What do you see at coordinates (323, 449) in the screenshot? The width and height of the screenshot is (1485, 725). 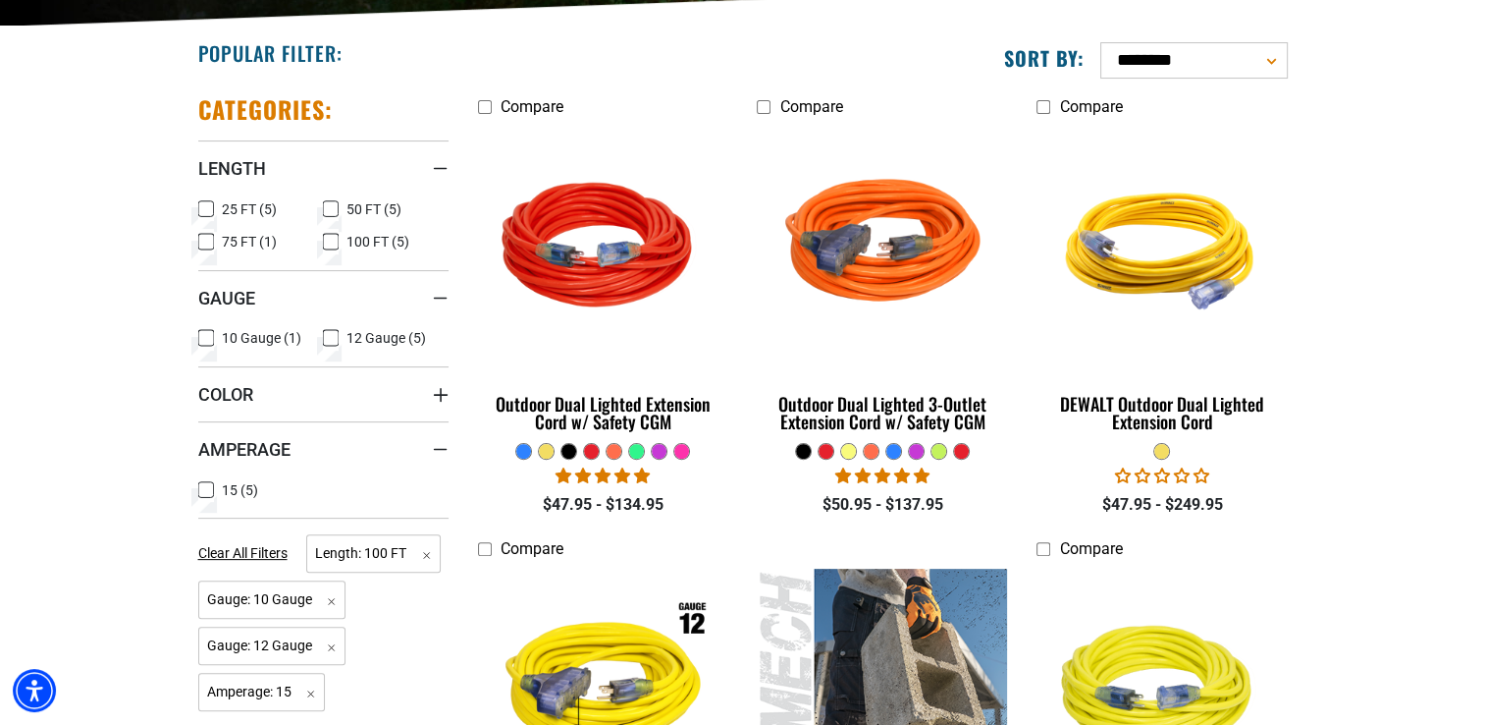 I see `summary: Amperage` at bounding box center [323, 449].